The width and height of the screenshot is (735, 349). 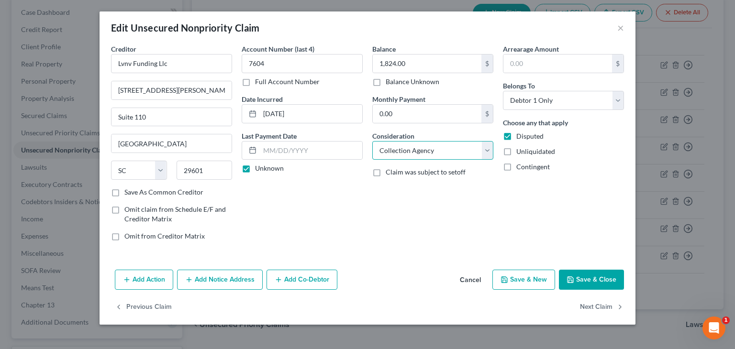 I want to click on button: Save & Close, so click(x=591, y=280).